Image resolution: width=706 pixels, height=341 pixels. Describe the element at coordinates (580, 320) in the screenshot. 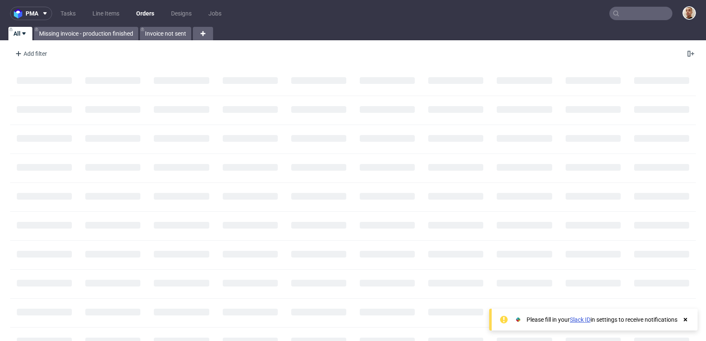

I see `a: Slack ID` at that location.